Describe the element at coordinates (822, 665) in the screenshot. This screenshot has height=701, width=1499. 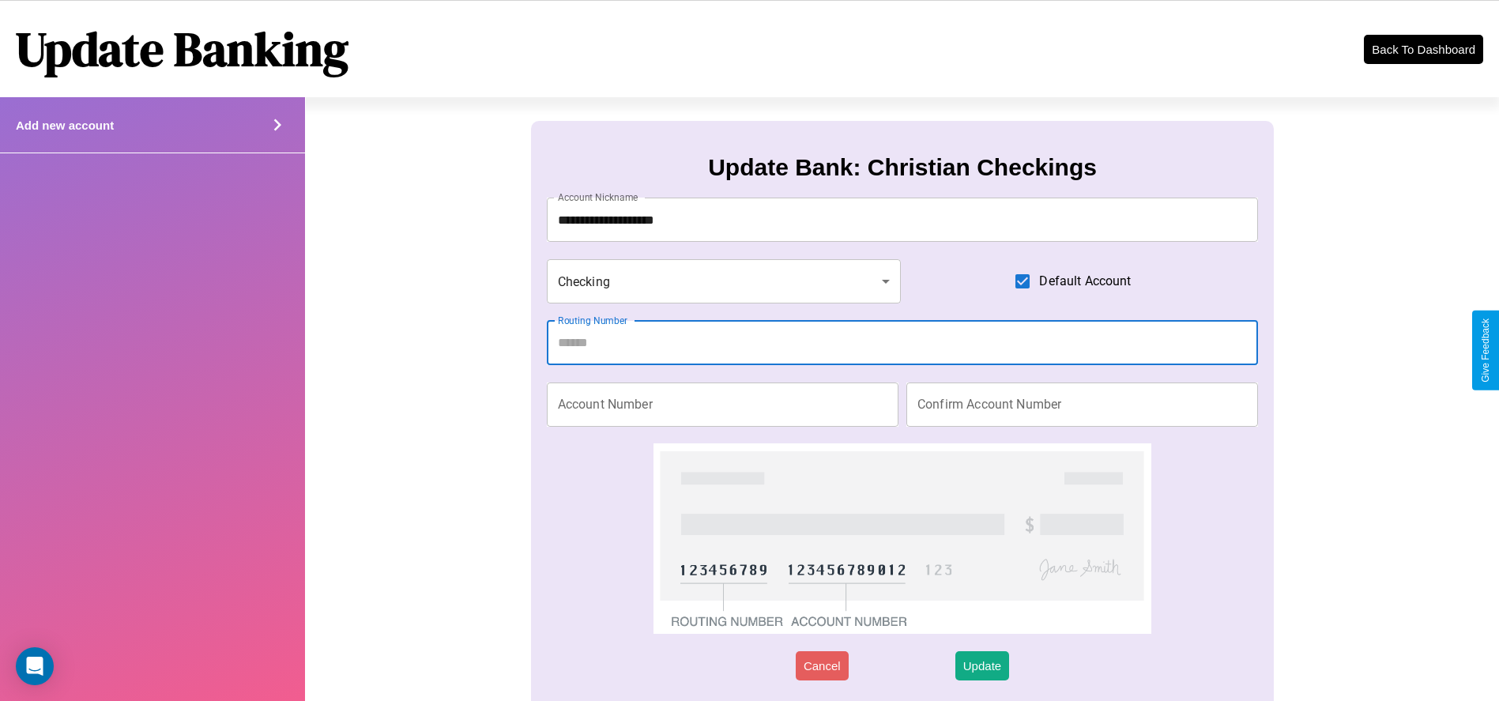
I see `button: Cancel` at that location.